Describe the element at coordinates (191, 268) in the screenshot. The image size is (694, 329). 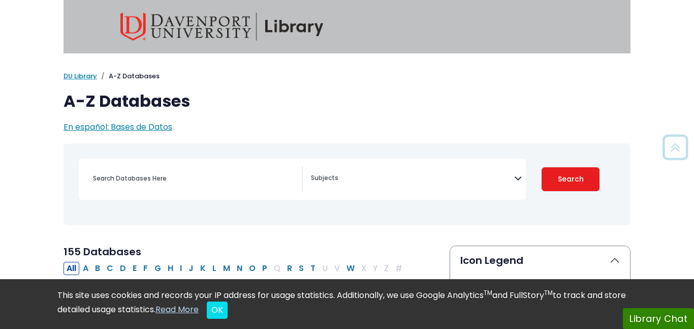
I see `button: Filter Results J` at that location.